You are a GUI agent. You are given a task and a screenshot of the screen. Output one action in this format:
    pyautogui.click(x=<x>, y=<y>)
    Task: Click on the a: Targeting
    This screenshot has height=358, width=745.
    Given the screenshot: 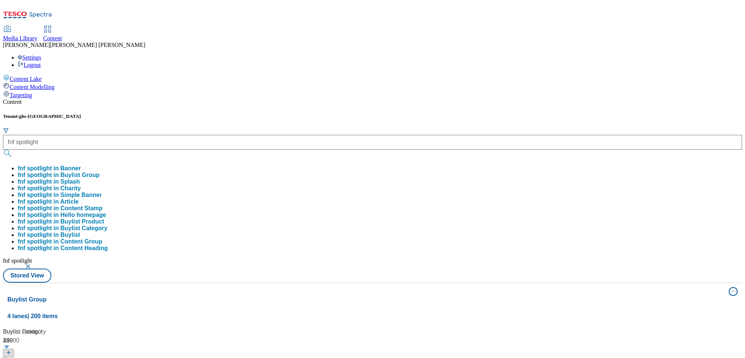 What is the action you would take?
    pyautogui.click(x=373, y=95)
    